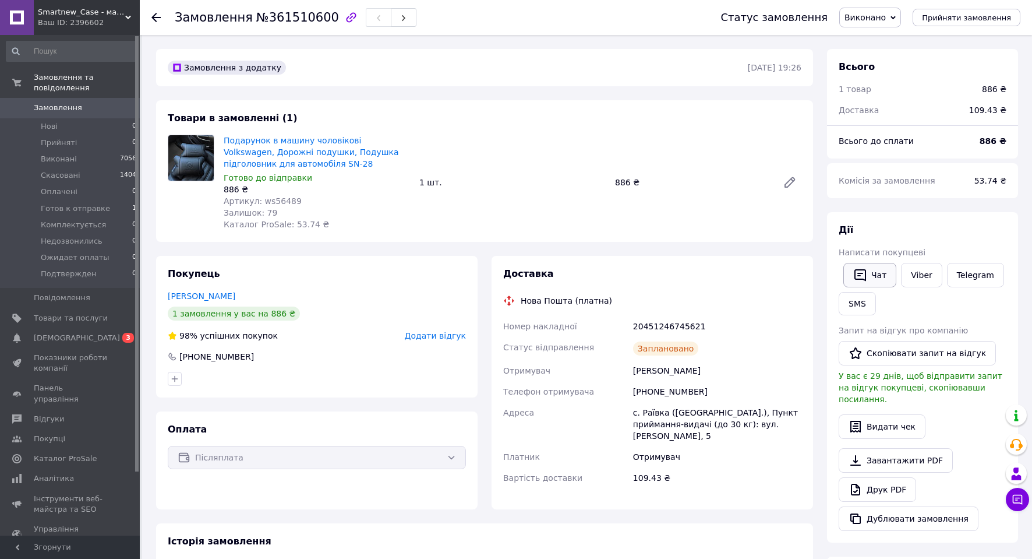 This screenshot has width=1032, height=559. I want to click on span: 7056, so click(128, 159).